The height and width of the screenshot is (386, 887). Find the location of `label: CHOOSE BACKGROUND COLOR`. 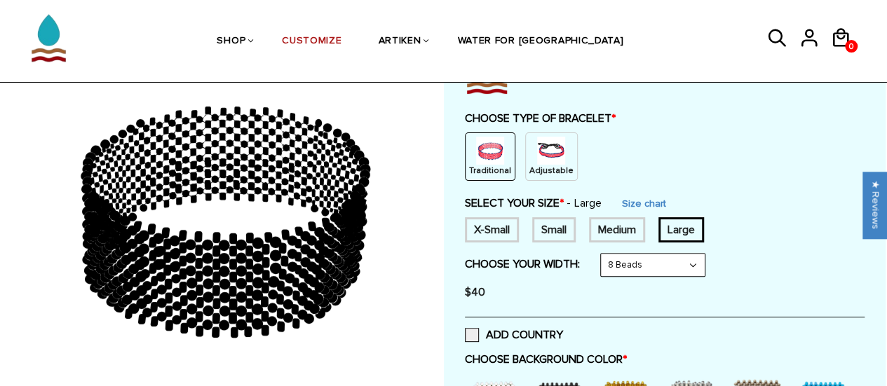

label: CHOOSE BACKGROUND COLOR is located at coordinates (665, 360).